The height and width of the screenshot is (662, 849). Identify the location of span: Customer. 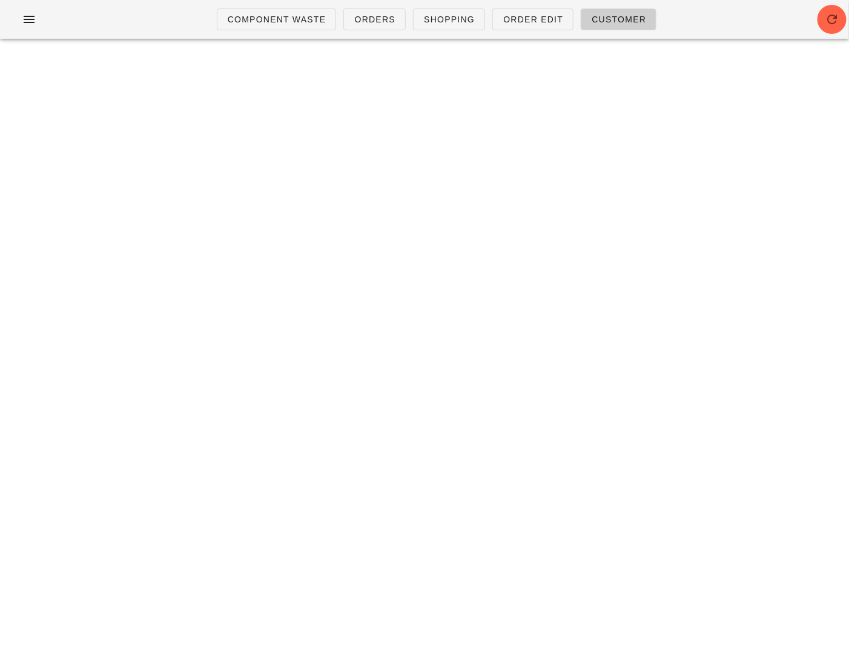
(618, 19).